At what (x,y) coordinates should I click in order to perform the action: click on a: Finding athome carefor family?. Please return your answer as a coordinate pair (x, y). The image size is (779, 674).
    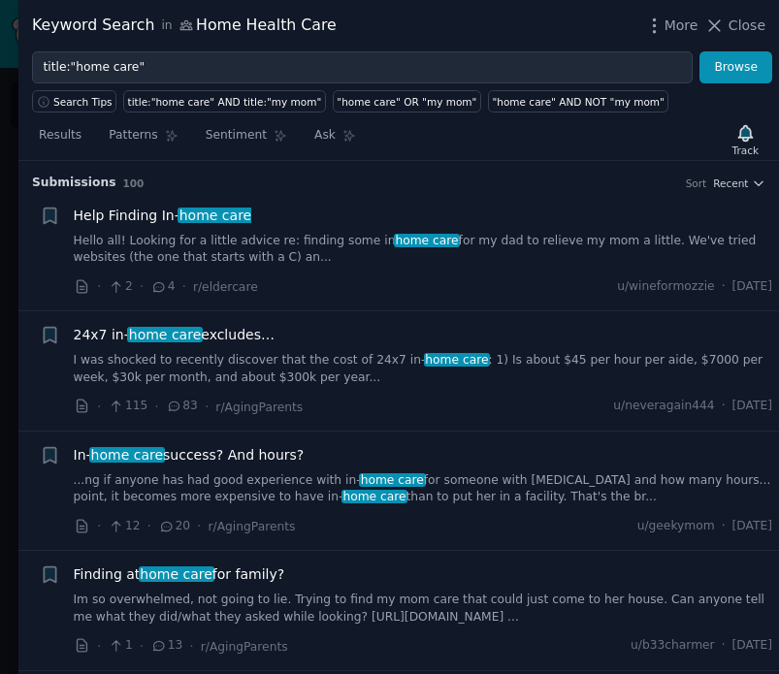
    Looking at the image, I should click on (179, 574).